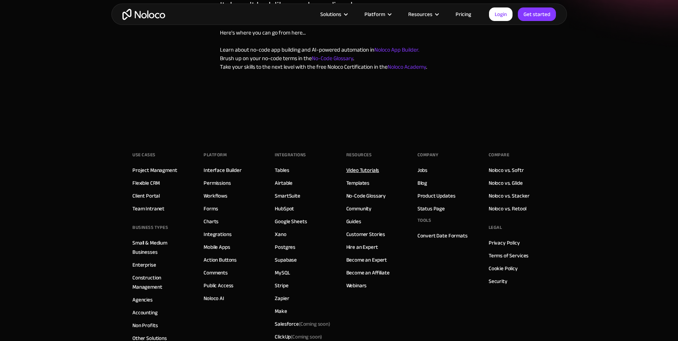 The width and height of the screenshot is (678, 341). Describe the element at coordinates (290, 155) in the screenshot. I see `div: INTEGRATIONS` at that location.